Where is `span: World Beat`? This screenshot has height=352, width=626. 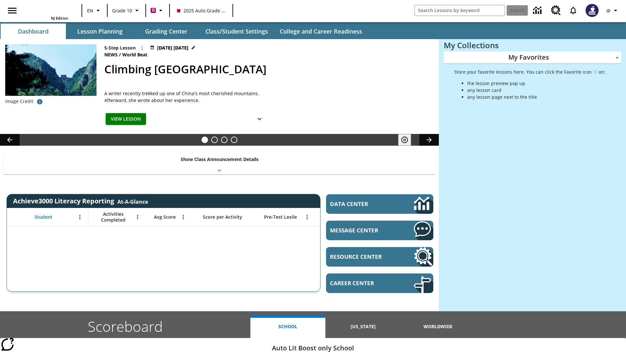 span: World Beat is located at coordinates (135, 55).